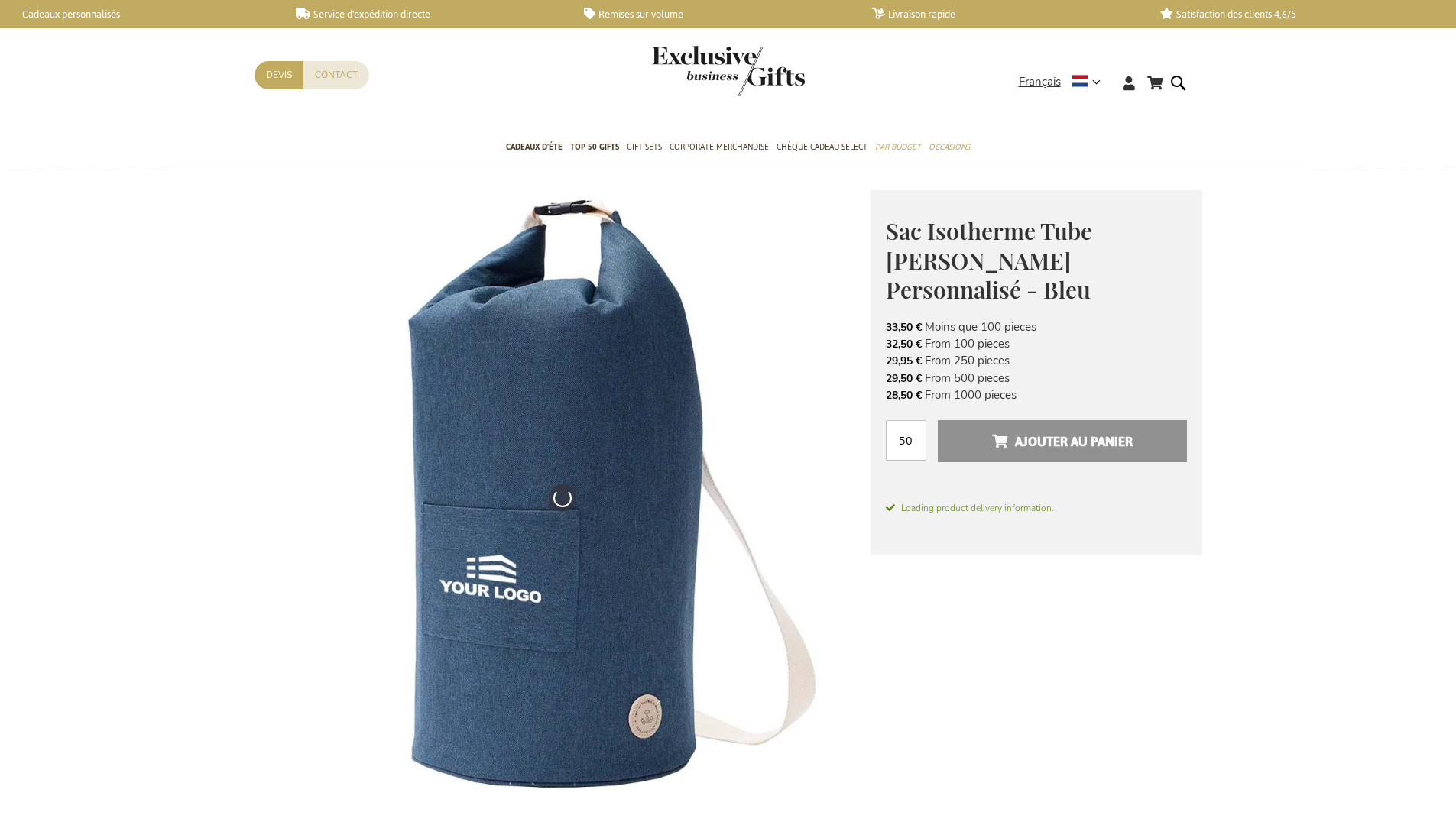 The width and height of the screenshot is (1456, 825). What do you see at coordinates (644, 149) in the screenshot?
I see `a: Gift Sets` at bounding box center [644, 149].